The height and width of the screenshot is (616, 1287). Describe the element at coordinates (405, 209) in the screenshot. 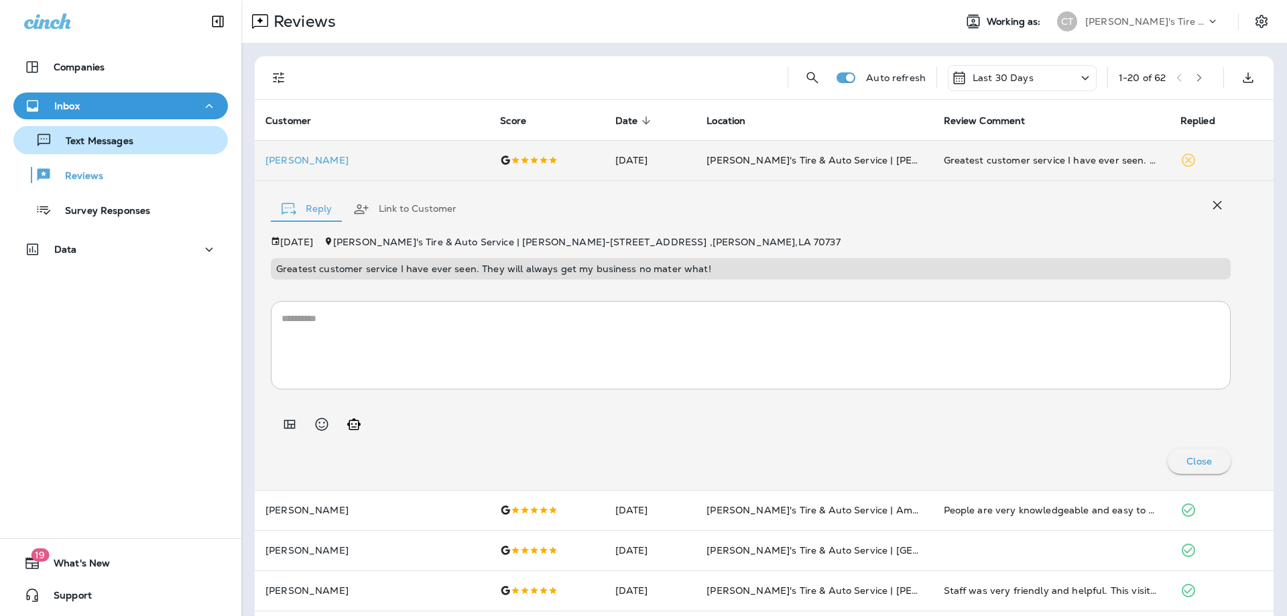

I see `button: Link to Customer` at that location.